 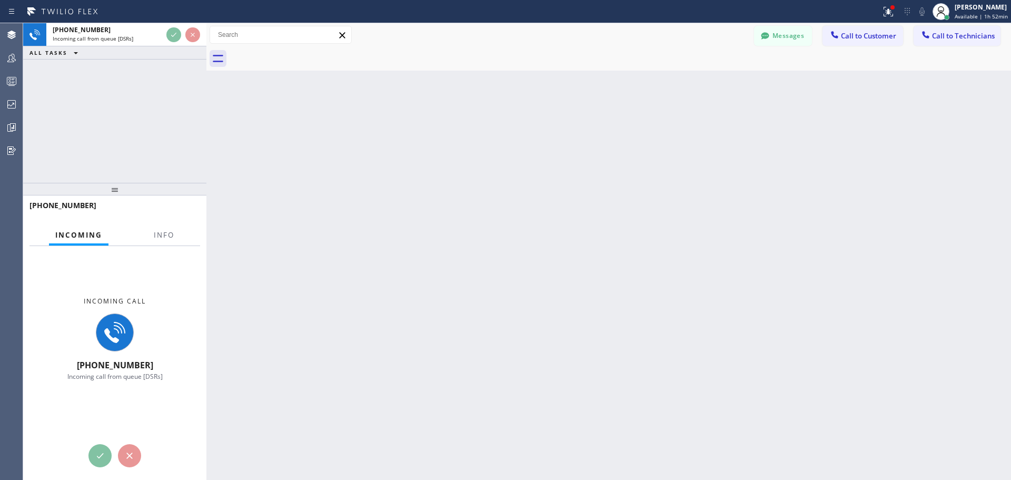 What do you see at coordinates (56, 53) in the screenshot?
I see `button: ALL TASKS` at bounding box center [56, 53].